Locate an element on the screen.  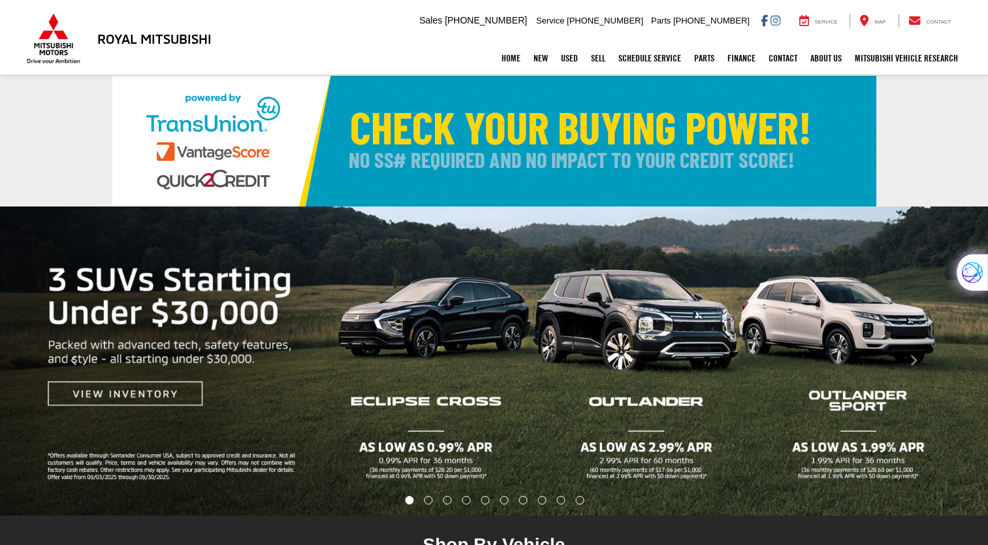
li: Go to slide number 7. is located at coordinates (523, 500).